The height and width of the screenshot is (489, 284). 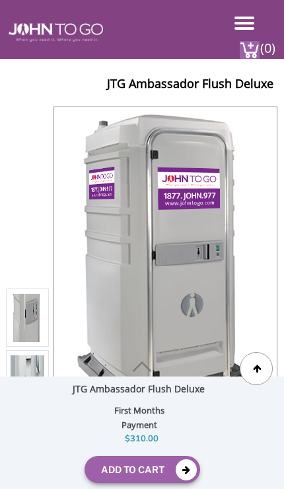 I want to click on img: JOHN to go, so click(x=56, y=32).